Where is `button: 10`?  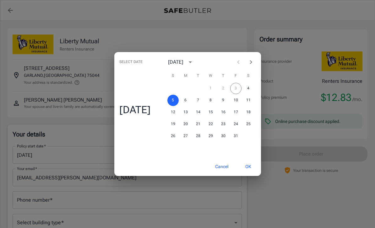 button: 10 is located at coordinates (236, 100).